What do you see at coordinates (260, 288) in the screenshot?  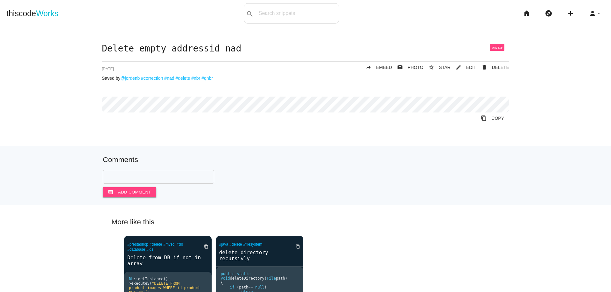 I see `span: null` at bounding box center [260, 288].